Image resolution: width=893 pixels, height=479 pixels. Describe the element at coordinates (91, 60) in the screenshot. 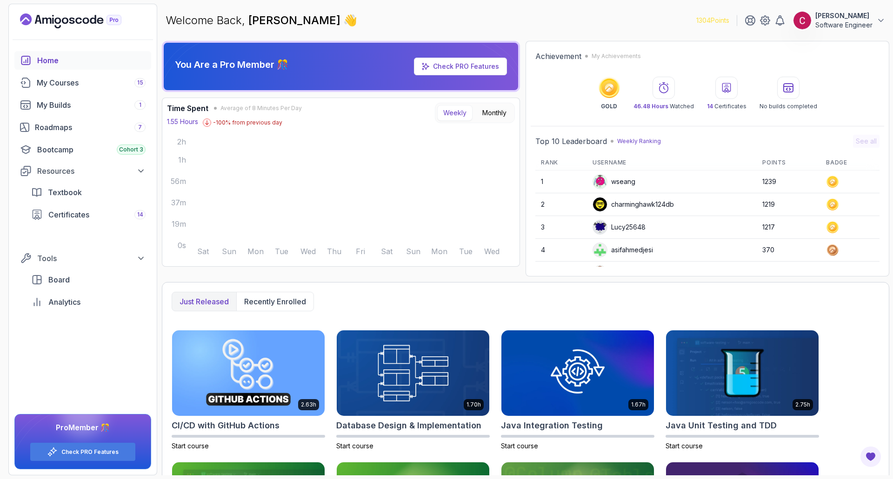

I see `div: Home` at that location.